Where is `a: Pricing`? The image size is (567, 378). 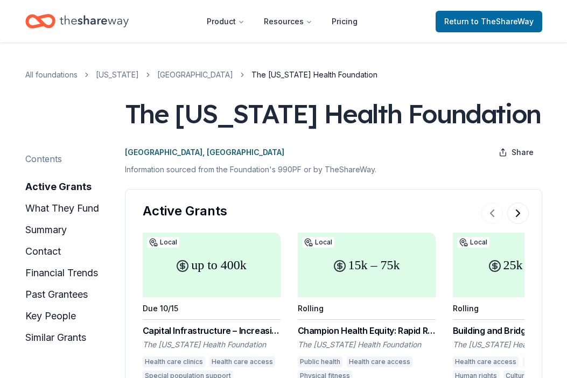 a: Pricing is located at coordinates (345, 22).